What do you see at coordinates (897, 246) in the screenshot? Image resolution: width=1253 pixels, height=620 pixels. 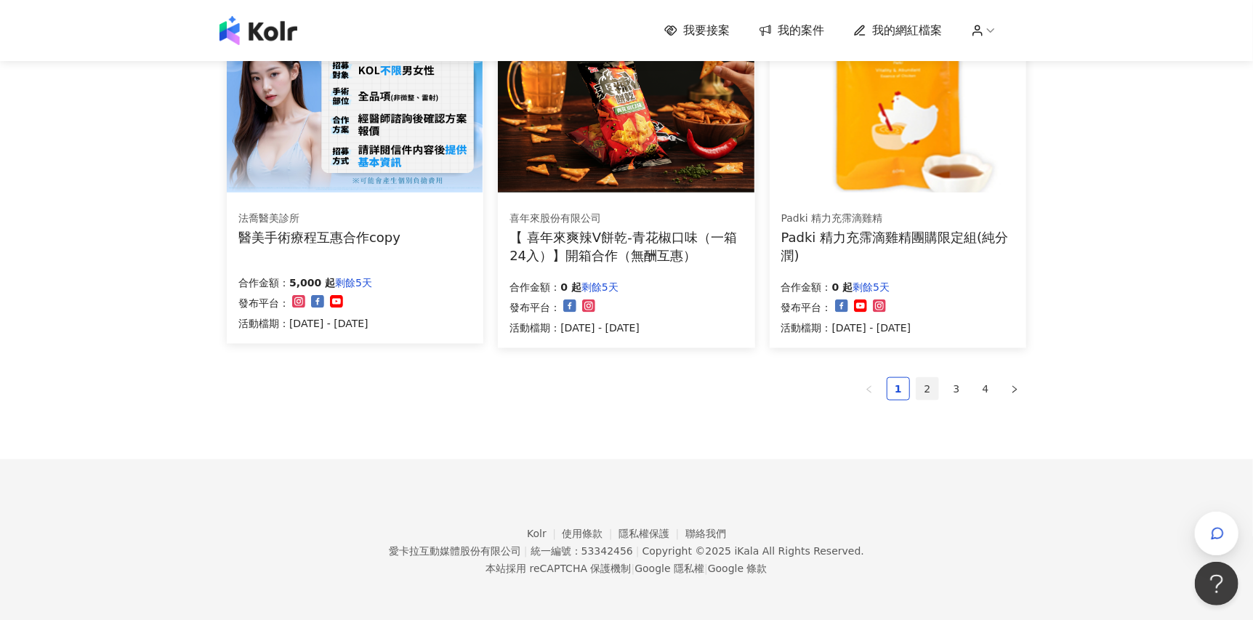 I see `div: Padki 精力充霈滴雞精團購限定組(純分潤)` at bounding box center [897, 246].